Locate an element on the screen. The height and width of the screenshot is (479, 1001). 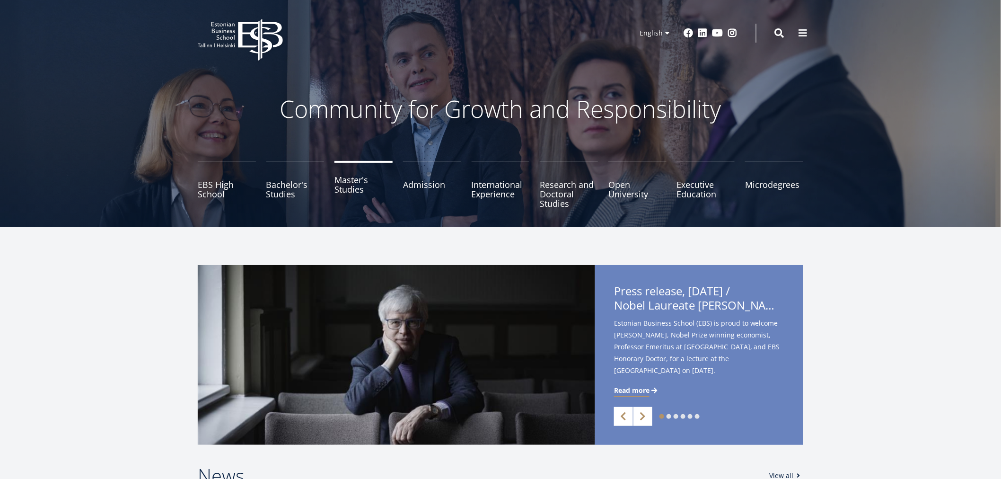
a: Admission is located at coordinates (432, 184).